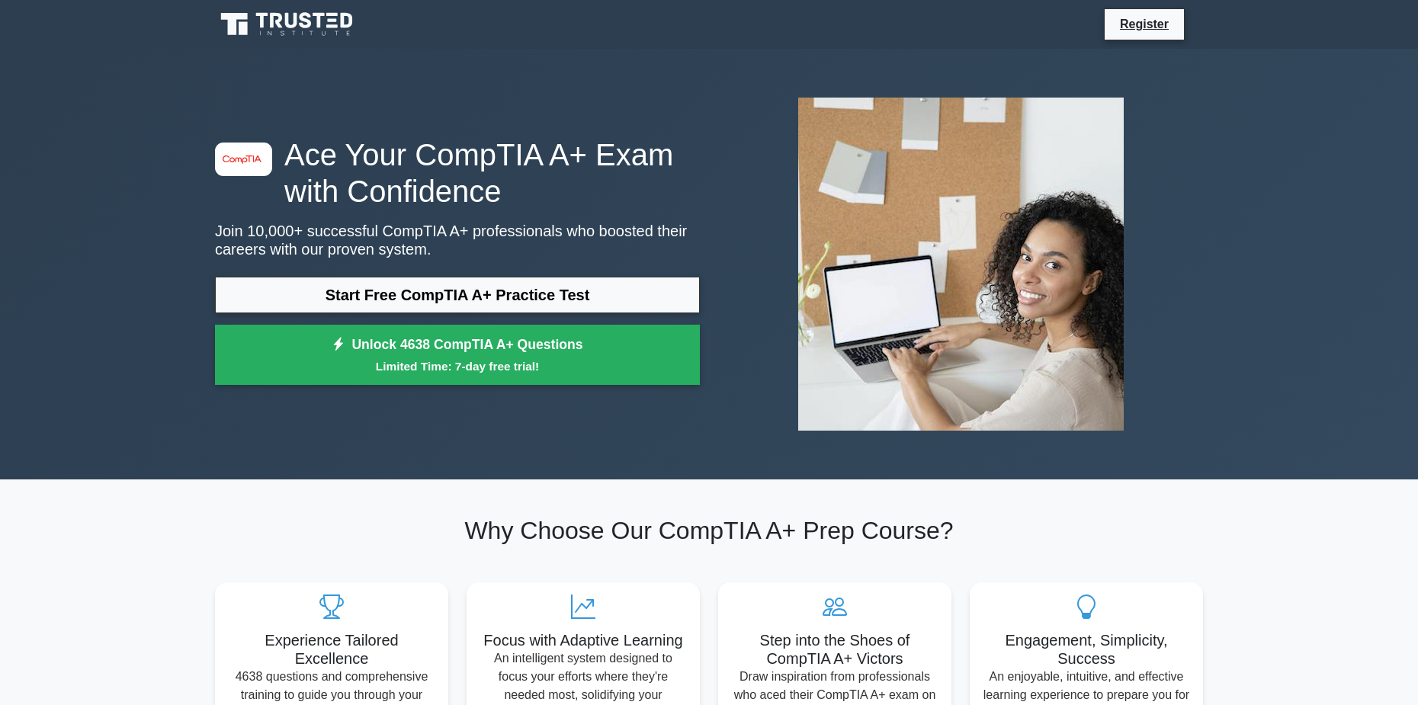 This screenshot has width=1418, height=705. Describe the element at coordinates (332, 650) in the screenshot. I see `h5: Experience Tailored Excellence` at that location.